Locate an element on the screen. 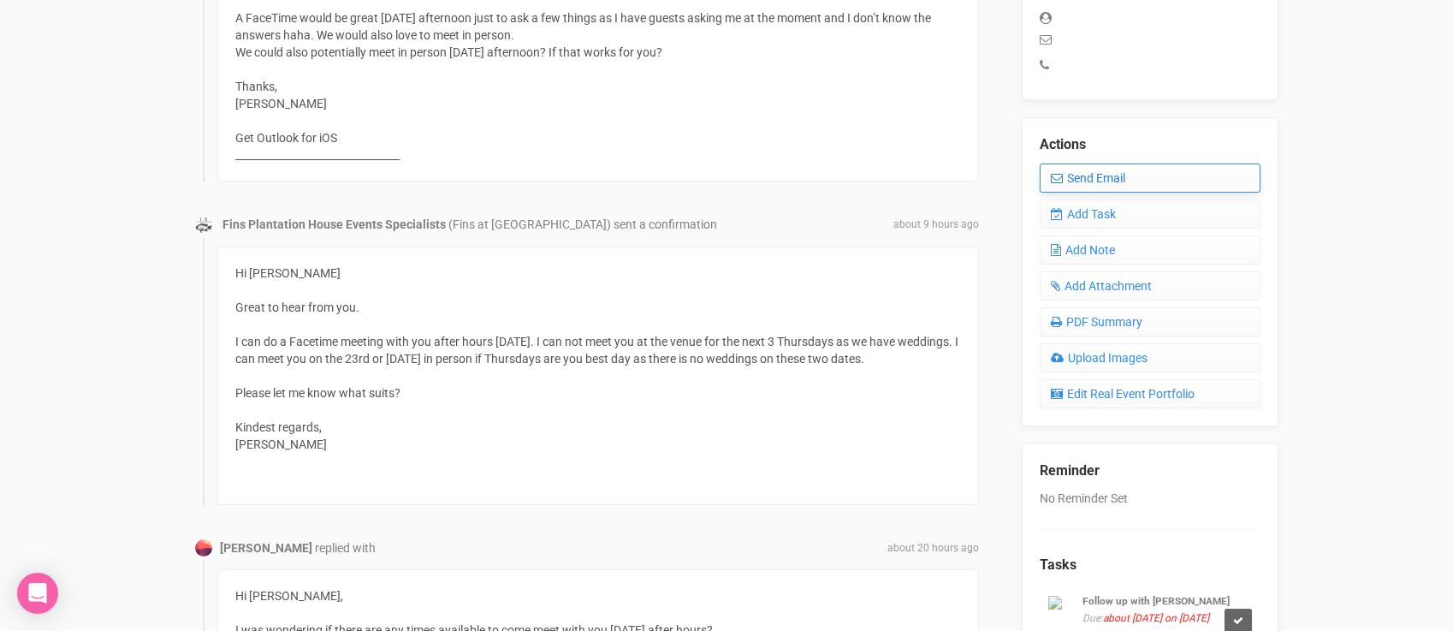  a: Add Note is located at coordinates (1150, 250).